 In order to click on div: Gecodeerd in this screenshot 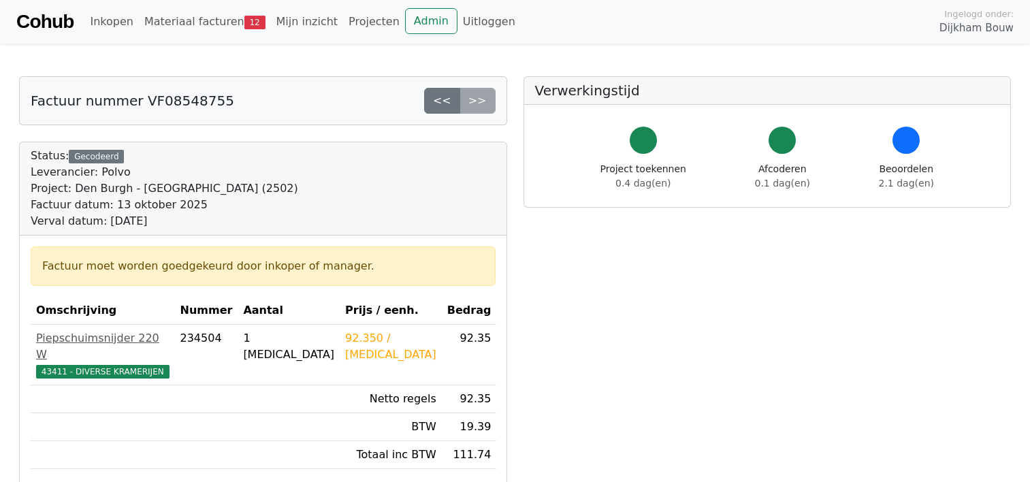, I will do `click(96, 157)`.